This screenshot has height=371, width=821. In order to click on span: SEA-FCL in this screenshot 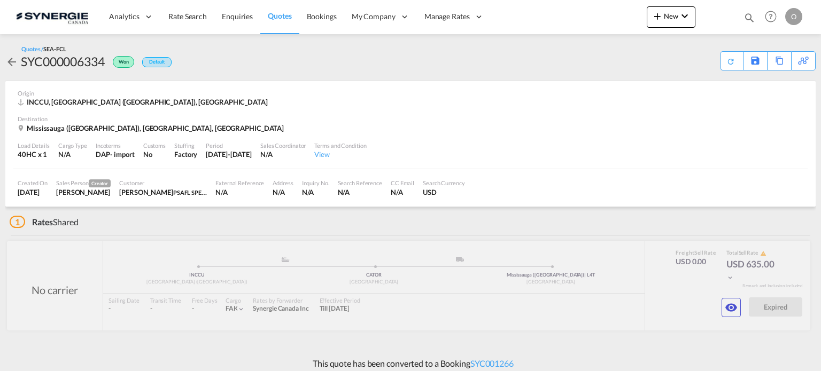, I will do `click(54, 49)`.